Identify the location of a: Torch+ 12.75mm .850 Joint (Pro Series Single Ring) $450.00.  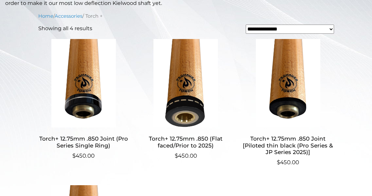
(84, 99).